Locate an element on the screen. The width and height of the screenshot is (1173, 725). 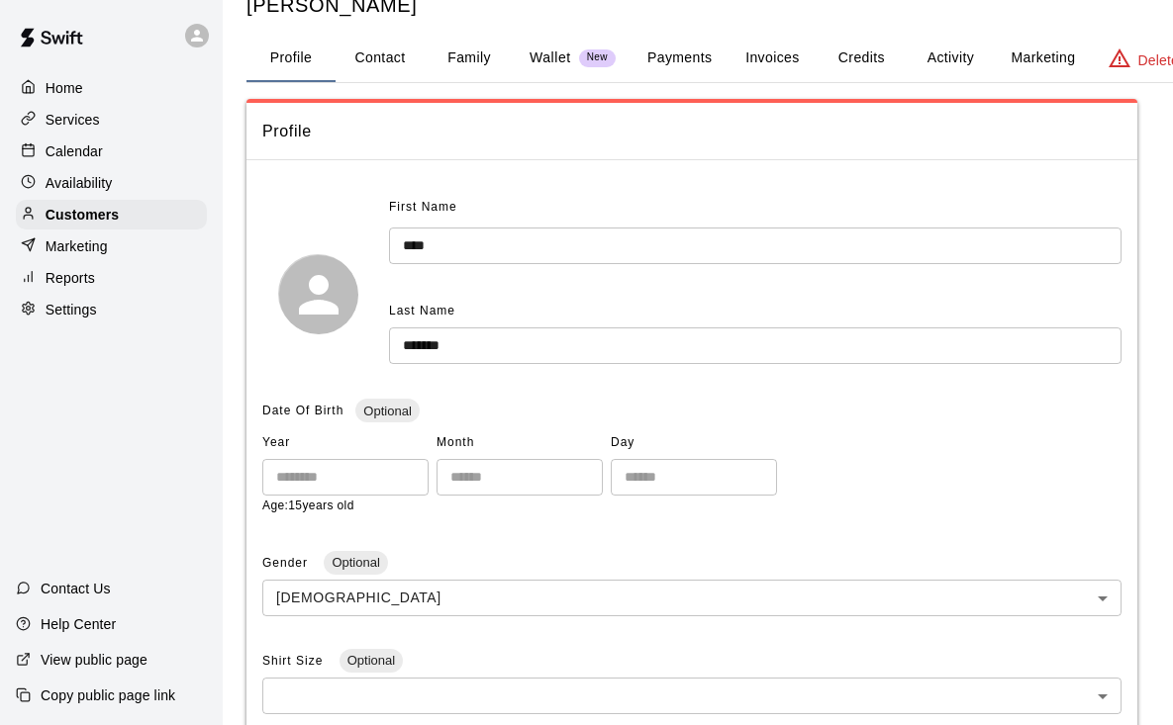
a: Reports is located at coordinates (111, 278).